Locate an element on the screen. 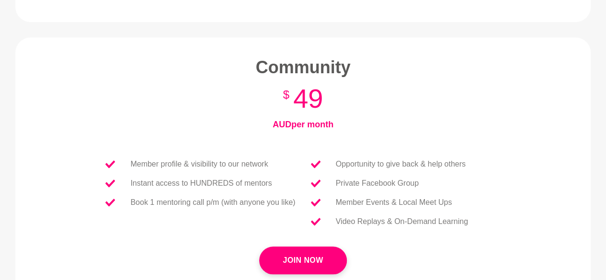  p: Instant access to HUNDREDS of mentors is located at coordinates (201, 183).